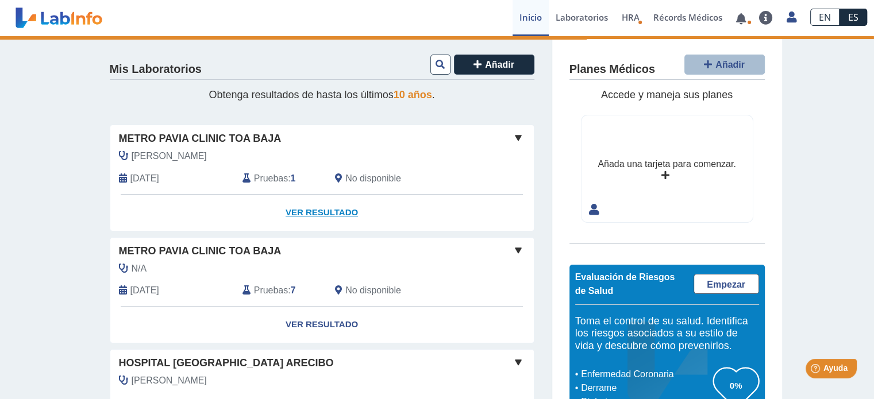 This screenshot has width=874, height=399. What do you see at coordinates (667, 334) in the screenshot?
I see `h5: Toma el control de su salud. Identifica los riesgos asociados a su estilo de vida y descubre cómo...` at bounding box center [667, 334].